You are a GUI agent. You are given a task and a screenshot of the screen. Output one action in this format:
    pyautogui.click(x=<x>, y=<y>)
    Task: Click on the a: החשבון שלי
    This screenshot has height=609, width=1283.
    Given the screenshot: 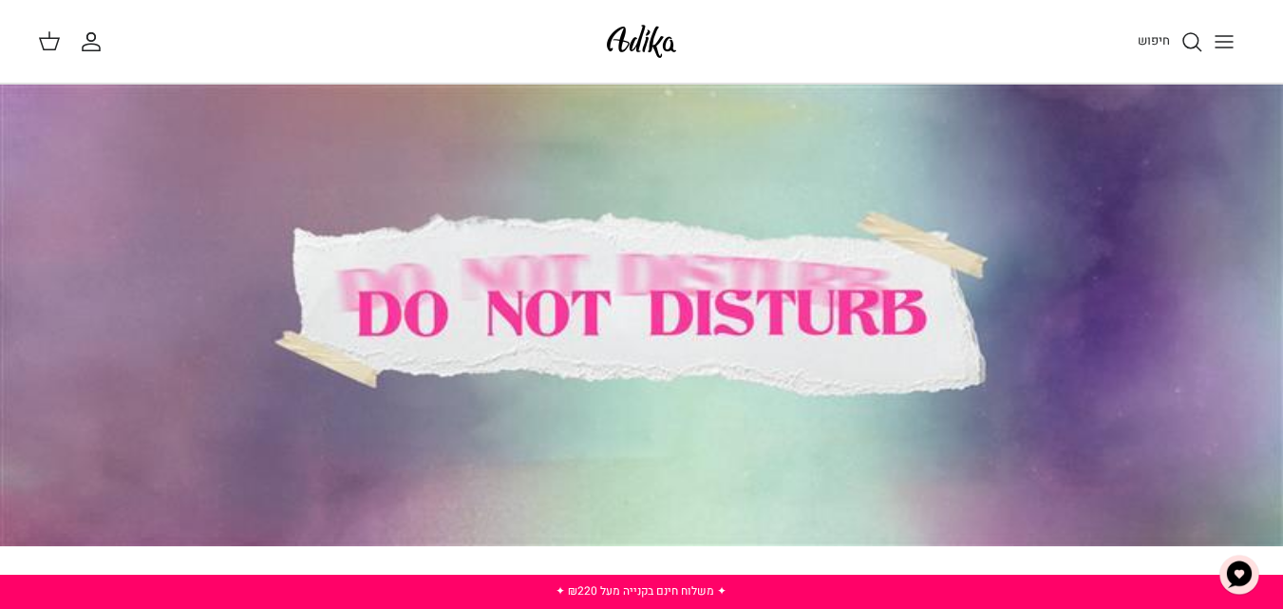 What is the action you would take?
    pyautogui.click(x=95, y=42)
    